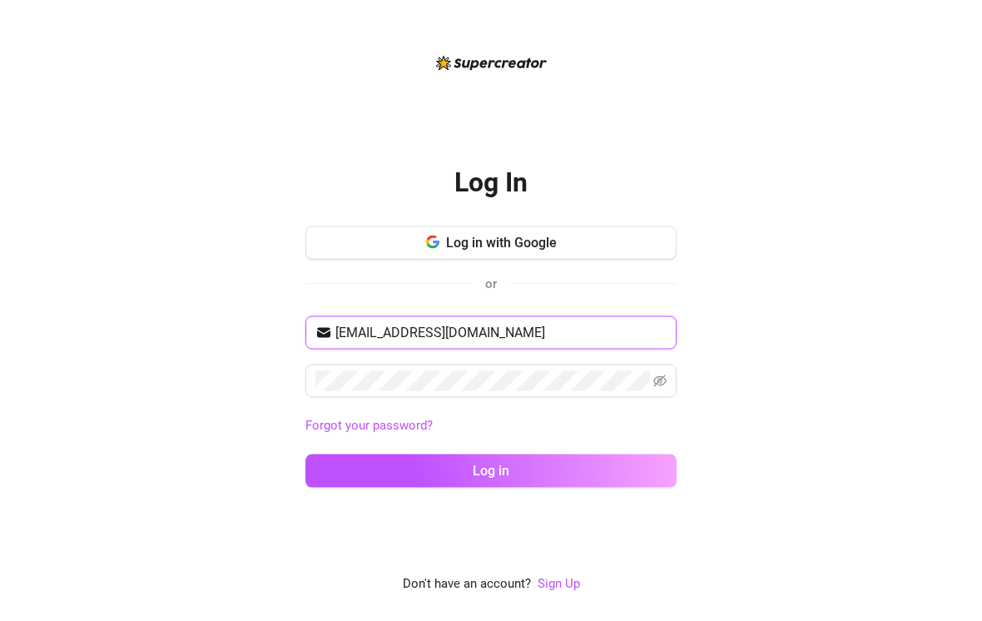 The width and height of the screenshot is (982, 621). What do you see at coordinates (491, 243) in the screenshot?
I see `button: Log in with Google` at bounding box center [491, 243].